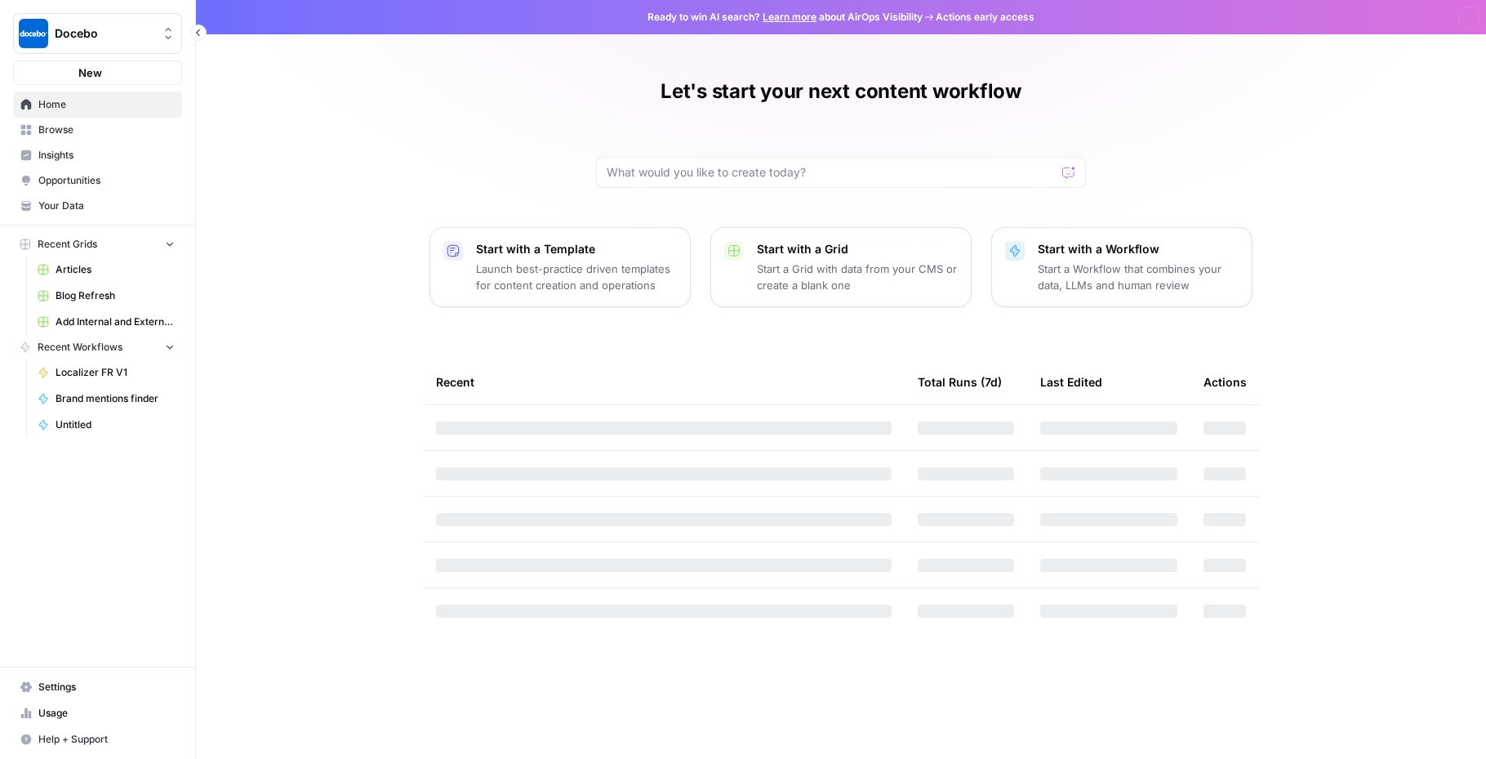 This screenshot has width=1486, height=759. Describe the element at coordinates (576, 277) in the screenshot. I see `p: Launch best-practice driven templates for content creation and operations` at that location.